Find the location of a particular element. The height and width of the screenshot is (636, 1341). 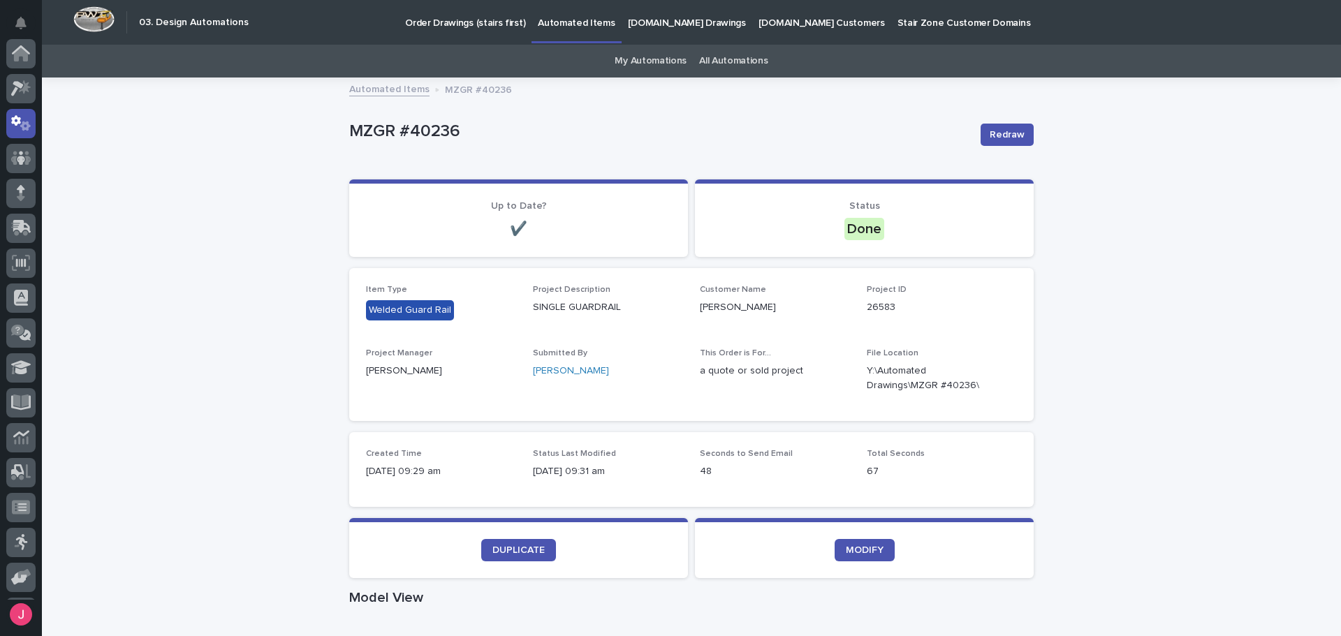

span: This Order is For... is located at coordinates (735, 353).